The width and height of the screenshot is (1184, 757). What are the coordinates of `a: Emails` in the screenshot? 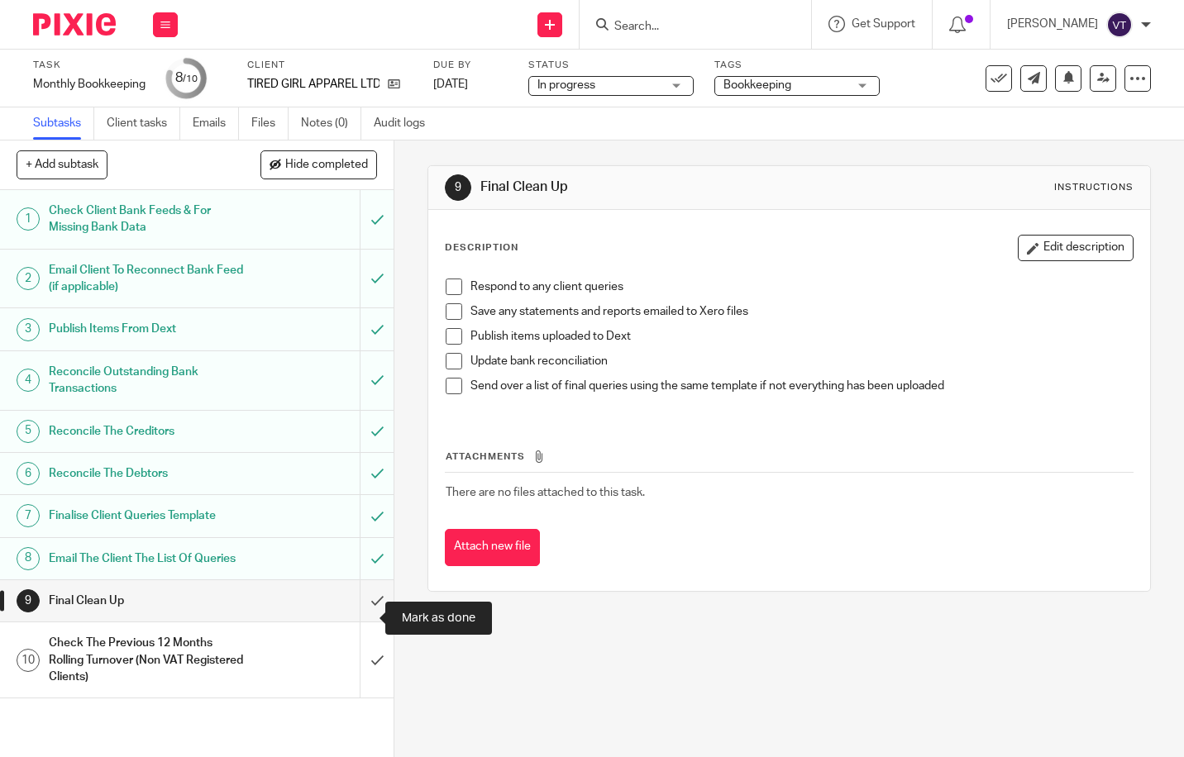 It's located at (216, 123).